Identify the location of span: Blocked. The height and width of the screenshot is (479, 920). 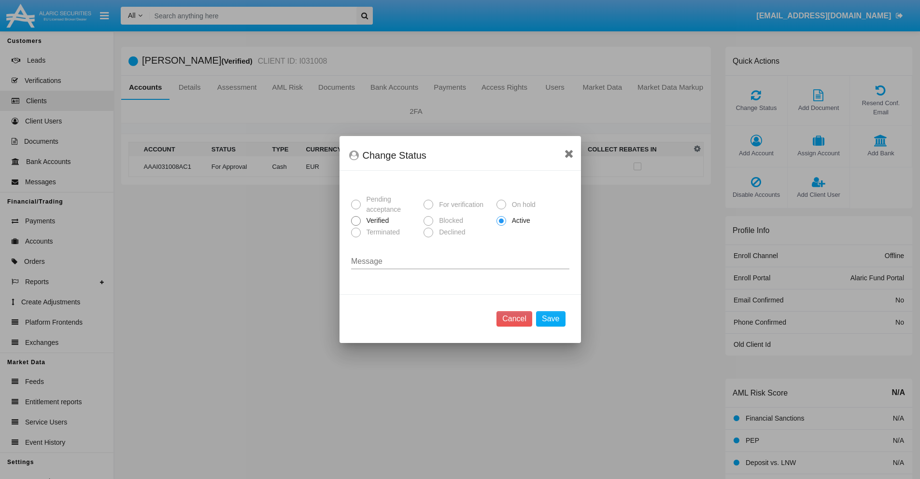
(449, 221).